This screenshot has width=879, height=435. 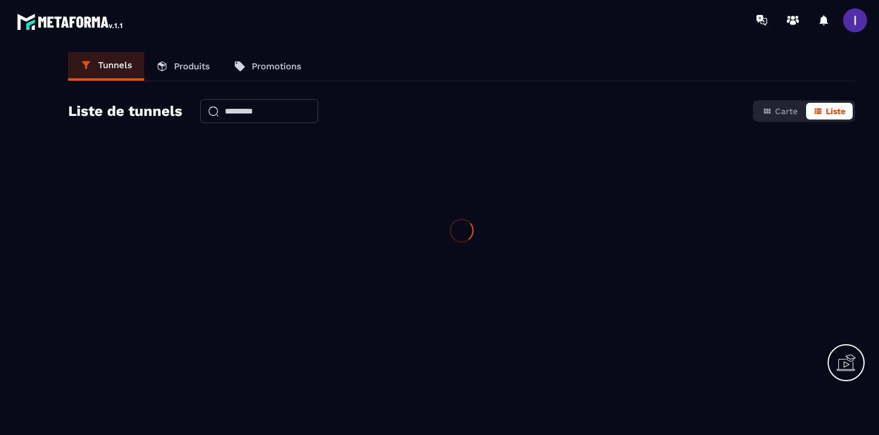 I want to click on button: Carte, so click(x=780, y=111).